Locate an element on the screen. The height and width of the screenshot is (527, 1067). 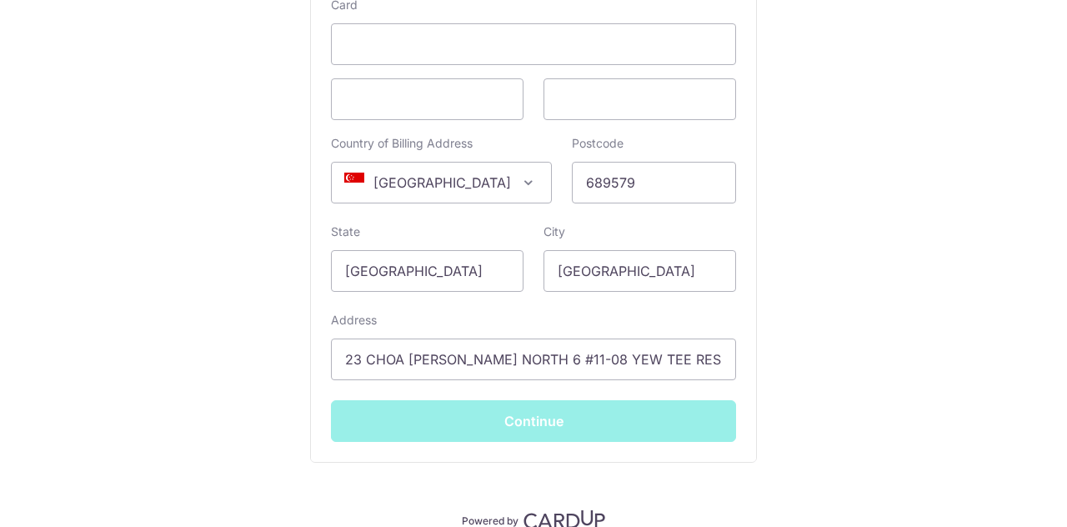
label: Postcode is located at coordinates (597, 143).